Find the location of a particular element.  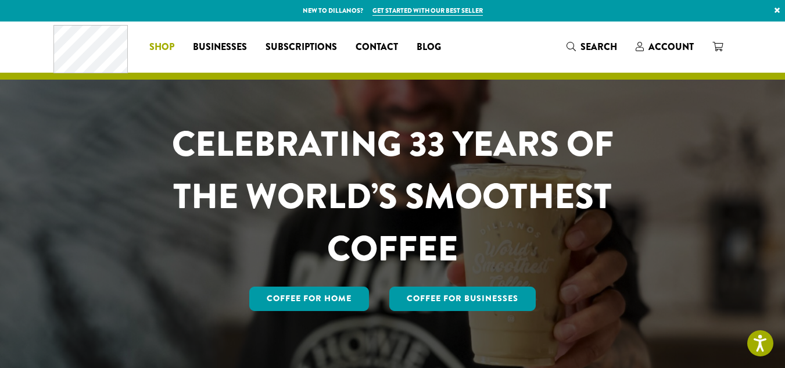

a: Coffee For Businesses is located at coordinates (462, 299).